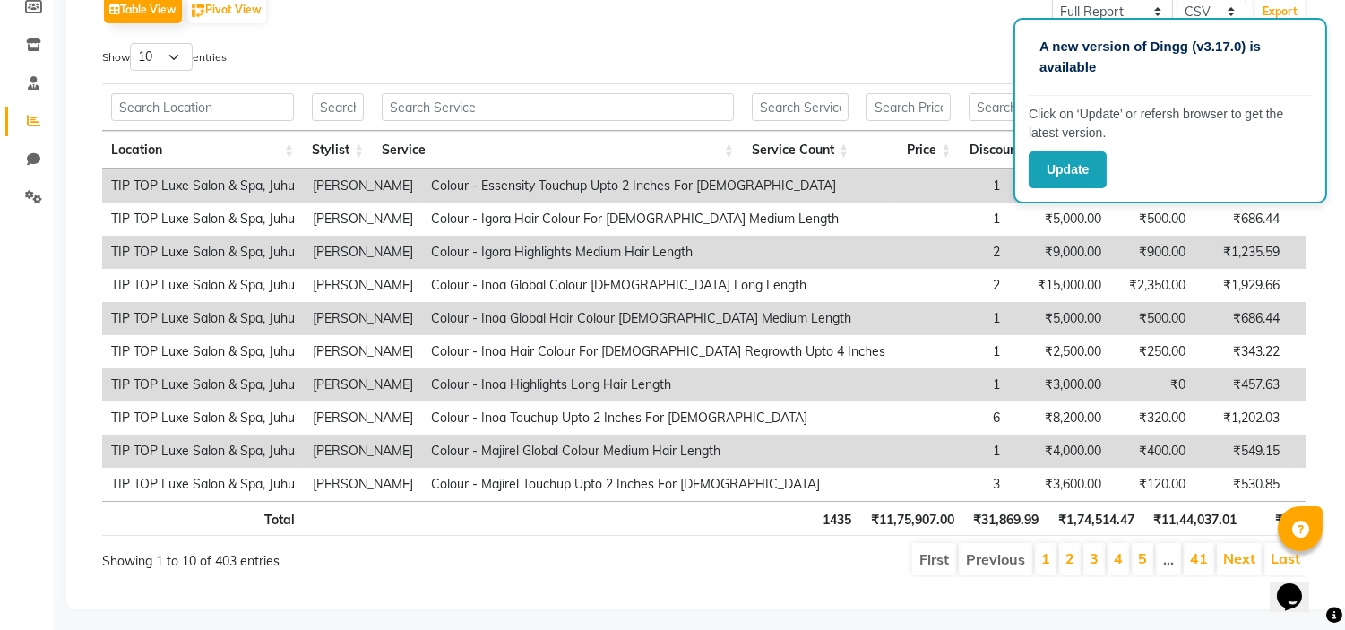 The width and height of the screenshot is (1345, 630). What do you see at coordinates (1152, 351) in the screenshot?
I see `td: ₹250.00` at bounding box center [1152, 351].